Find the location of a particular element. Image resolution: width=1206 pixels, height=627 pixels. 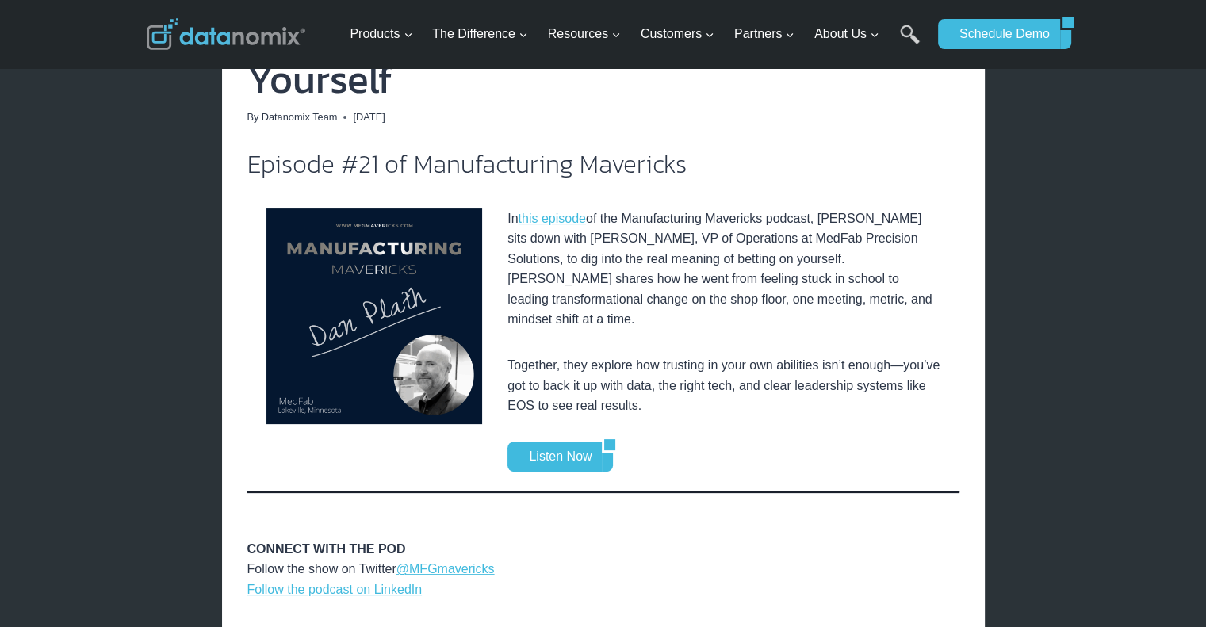

span: Partners is located at coordinates (764, 34).